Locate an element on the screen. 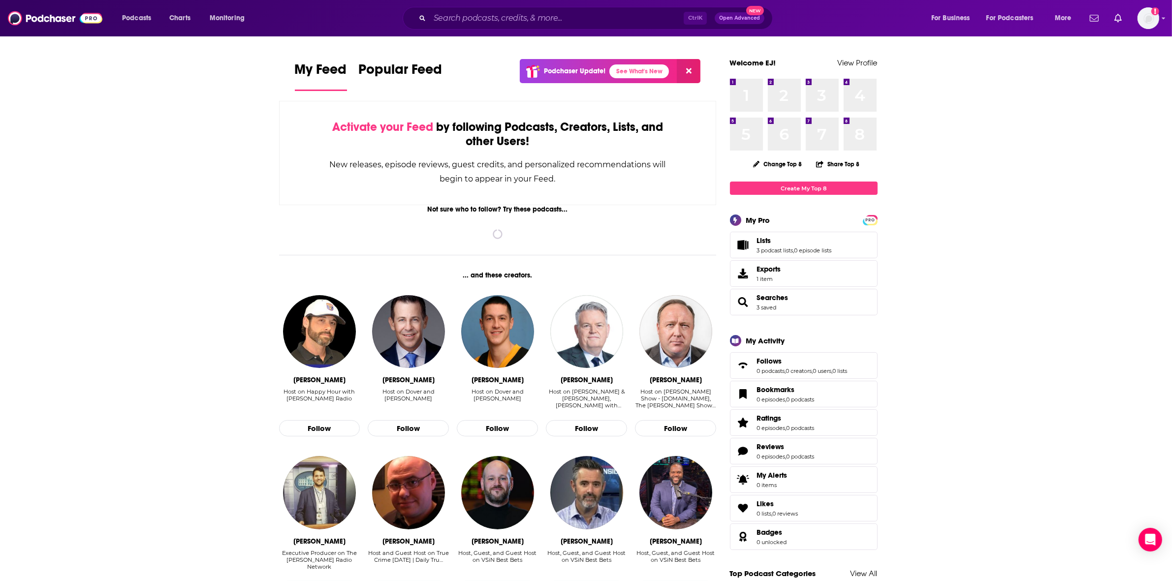 Image resolution: width=1172 pixels, height=581 pixels. span: My Feed is located at coordinates (321, 72).